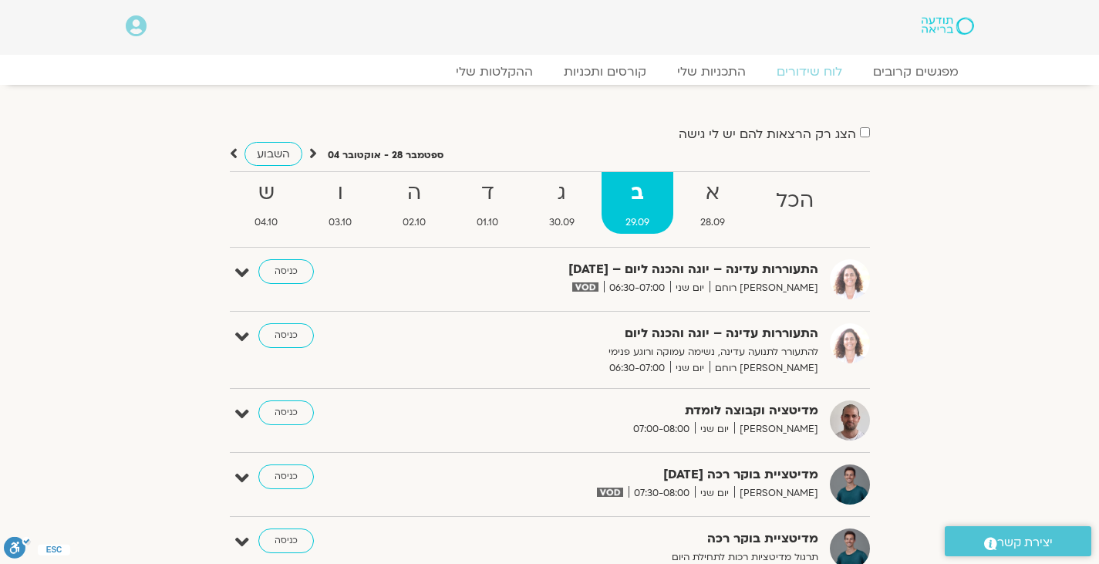  Describe the element at coordinates (562, 222) in the screenshot. I see `span: 30.09` at that location.